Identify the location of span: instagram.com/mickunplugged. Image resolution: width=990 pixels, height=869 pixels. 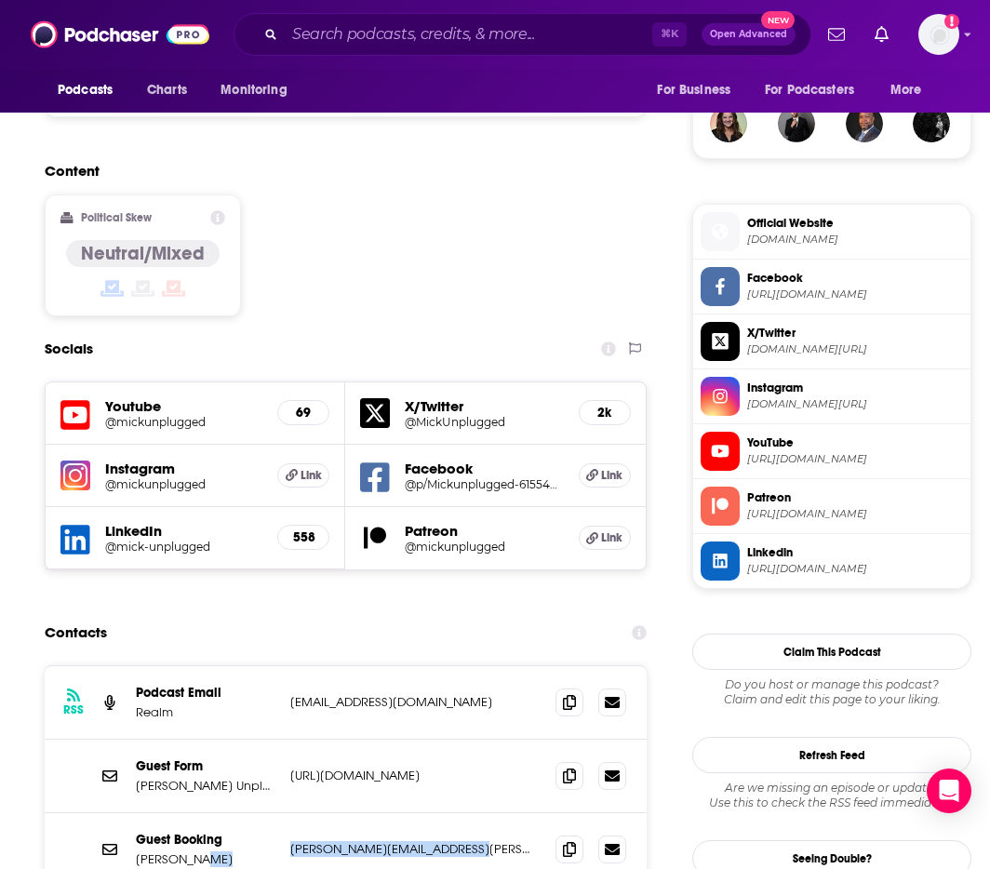
(855, 404).